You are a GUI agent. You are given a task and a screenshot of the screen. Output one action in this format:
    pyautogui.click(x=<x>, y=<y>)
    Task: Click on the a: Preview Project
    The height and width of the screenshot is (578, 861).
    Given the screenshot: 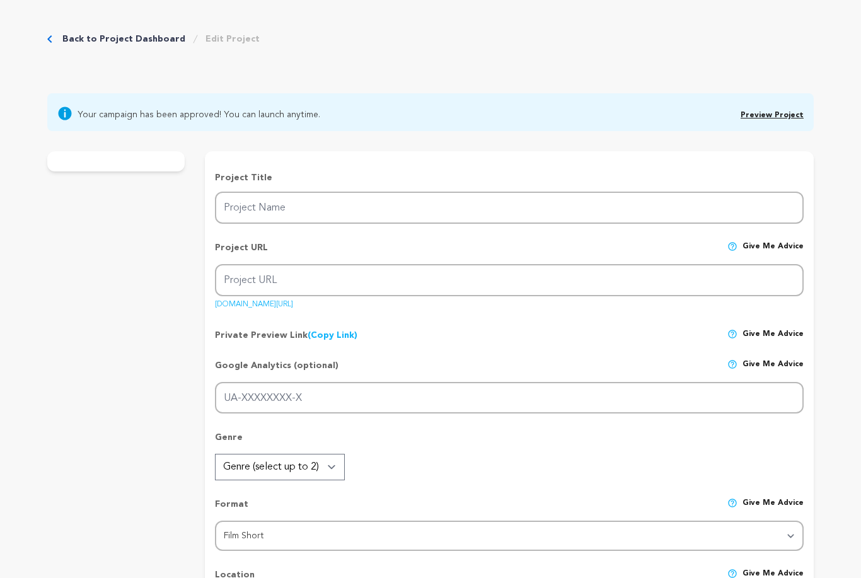 What is the action you would take?
    pyautogui.click(x=772, y=115)
    